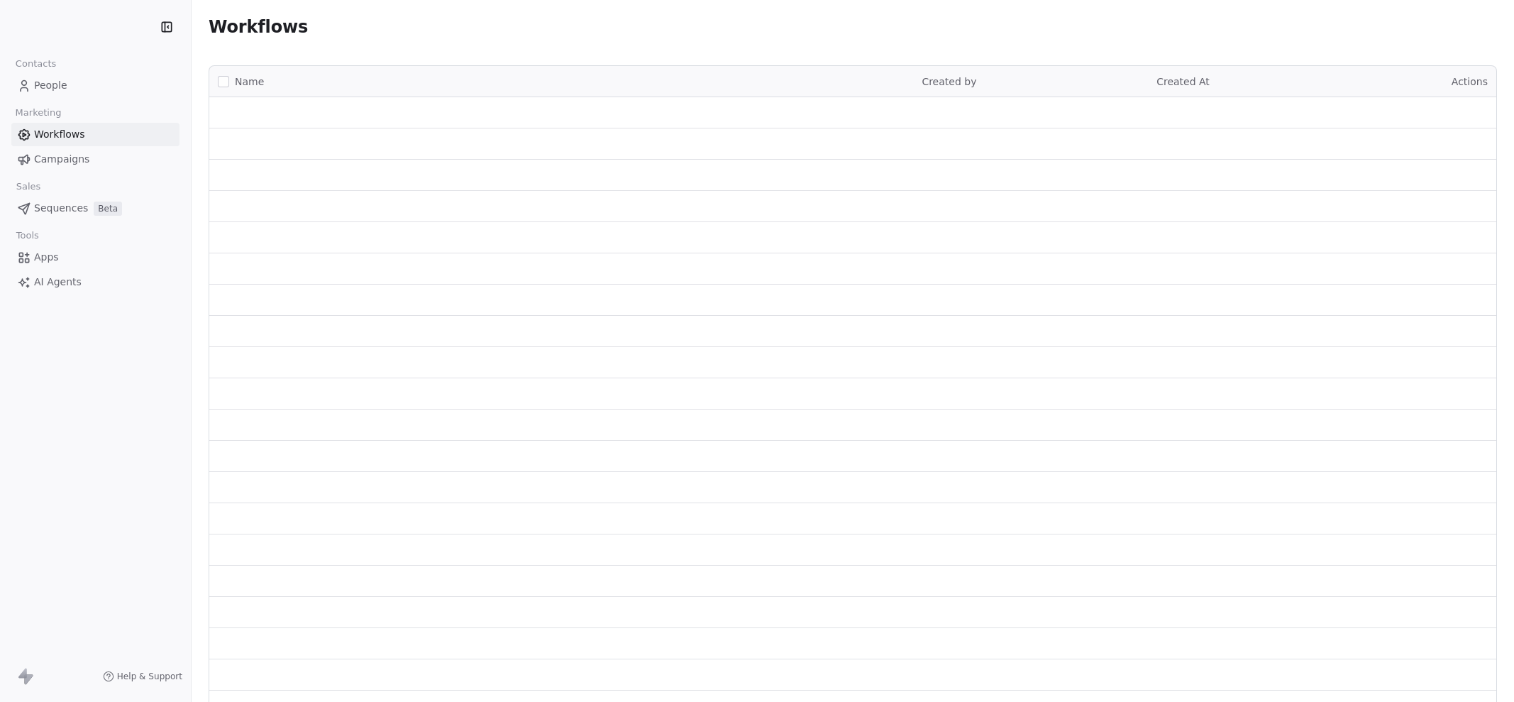 The image size is (1514, 702). Describe the element at coordinates (1470, 82) in the screenshot. I see `span: Actions` at that location.